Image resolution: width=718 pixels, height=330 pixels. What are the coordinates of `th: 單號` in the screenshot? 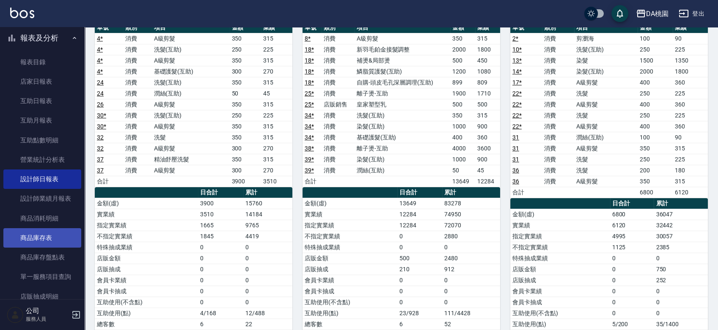 It's located at (109, 28).